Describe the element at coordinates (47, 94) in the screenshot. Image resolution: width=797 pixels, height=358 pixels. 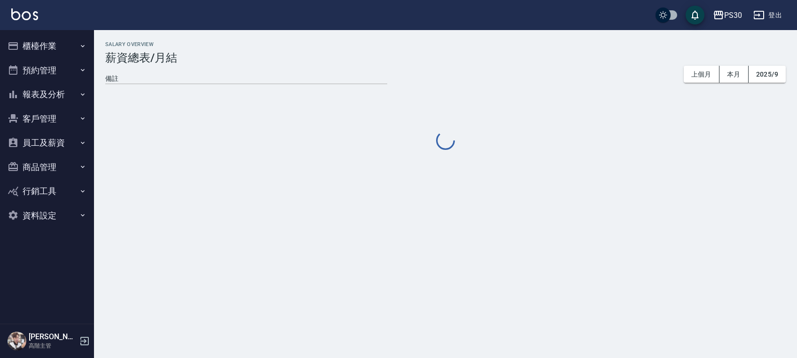
I see `button: 報表及分析` at that location.